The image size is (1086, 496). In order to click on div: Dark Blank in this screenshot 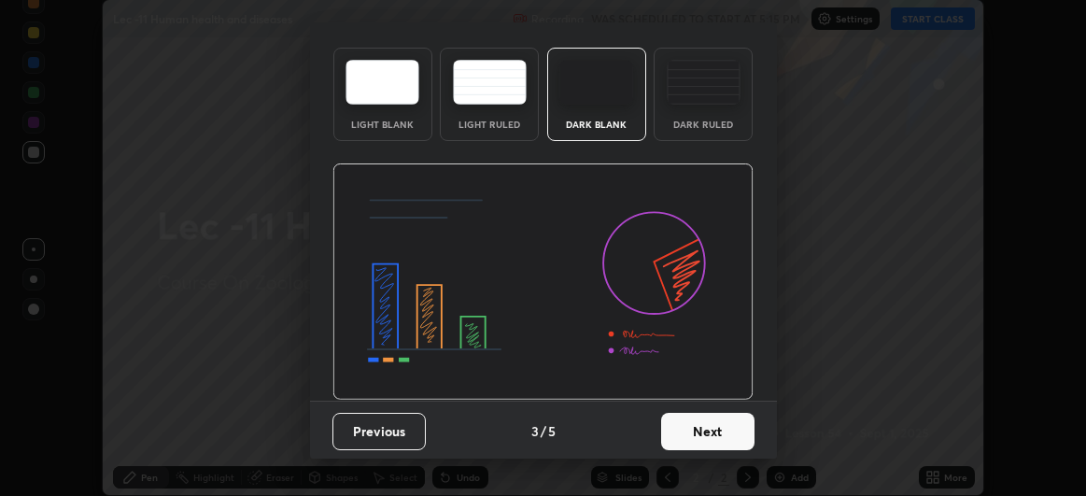, I will do `click(597, 124)`.